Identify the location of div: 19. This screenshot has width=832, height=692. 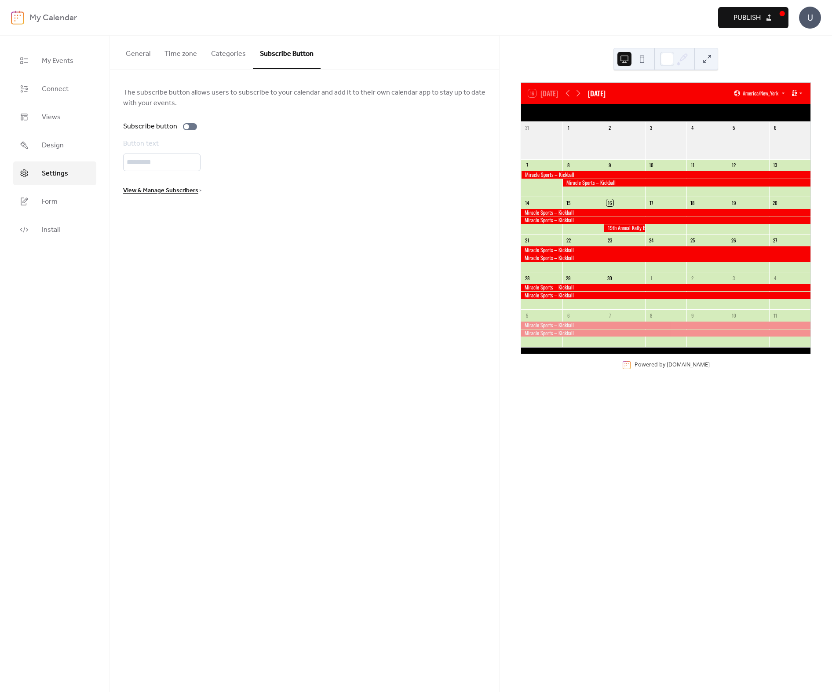
(734, 202).